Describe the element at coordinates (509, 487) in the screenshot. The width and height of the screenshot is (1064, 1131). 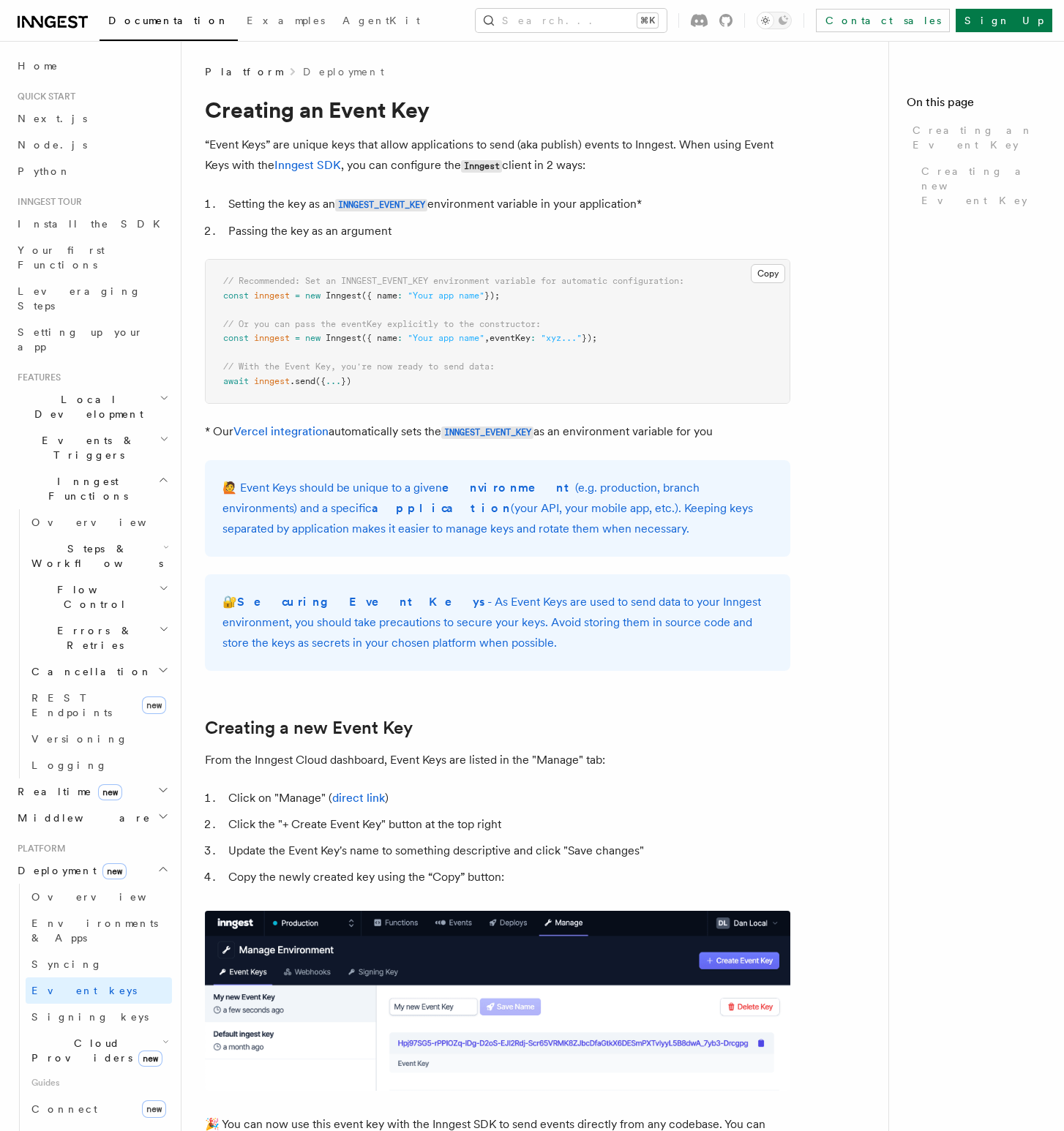
I see `strong: environment` at that location.